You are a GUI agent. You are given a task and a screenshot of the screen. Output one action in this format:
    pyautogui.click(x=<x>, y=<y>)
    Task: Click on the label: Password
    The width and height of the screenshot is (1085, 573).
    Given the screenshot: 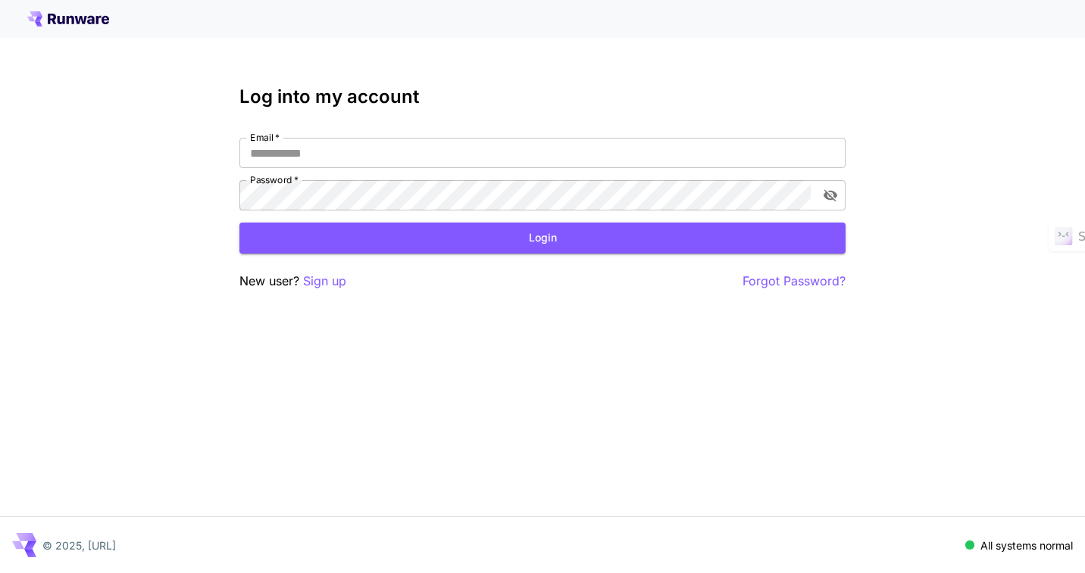 What is the action you would take?
    pyautogui.click(x=274, y=180)
    